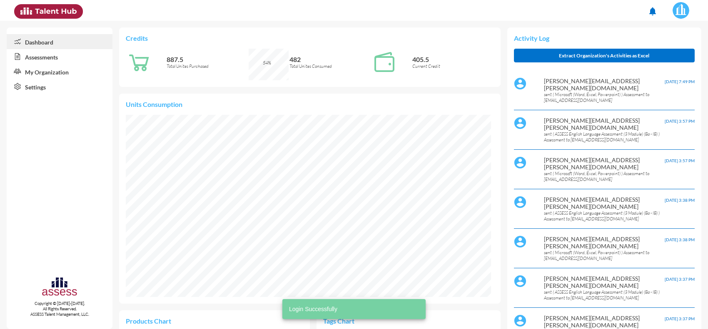  I want to click on a: Settings, so click(60, 87).